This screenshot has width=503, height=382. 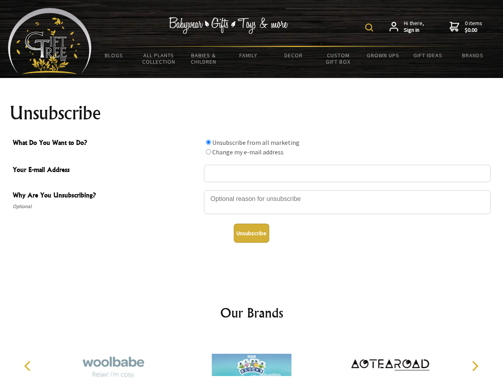 I want to click on label: Unsubscribe from all marketing, so click(x=256, y=143).